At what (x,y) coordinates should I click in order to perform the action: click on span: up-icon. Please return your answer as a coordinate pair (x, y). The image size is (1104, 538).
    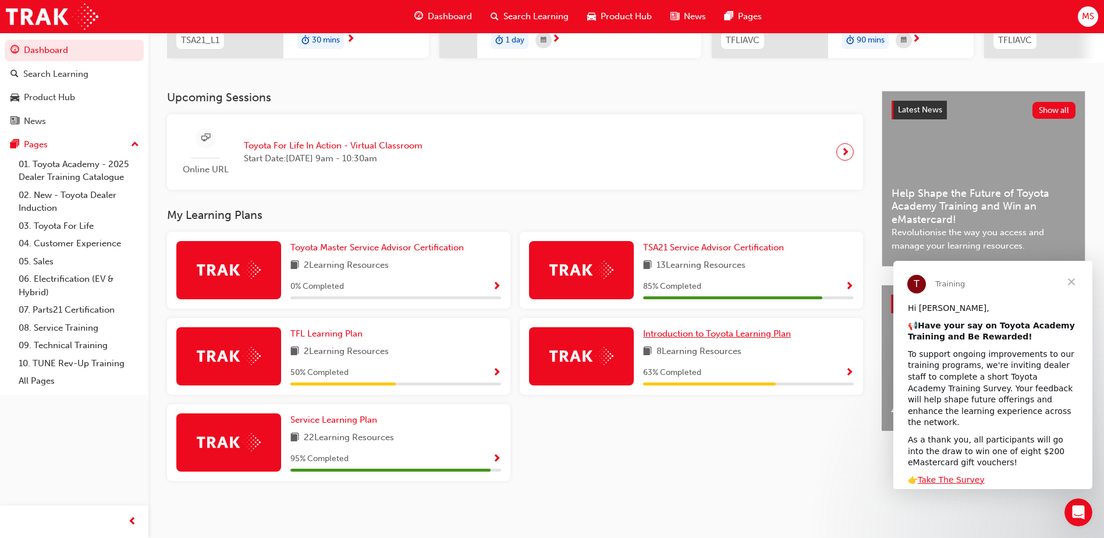
    Looking at the image, I should click on (135, 145).